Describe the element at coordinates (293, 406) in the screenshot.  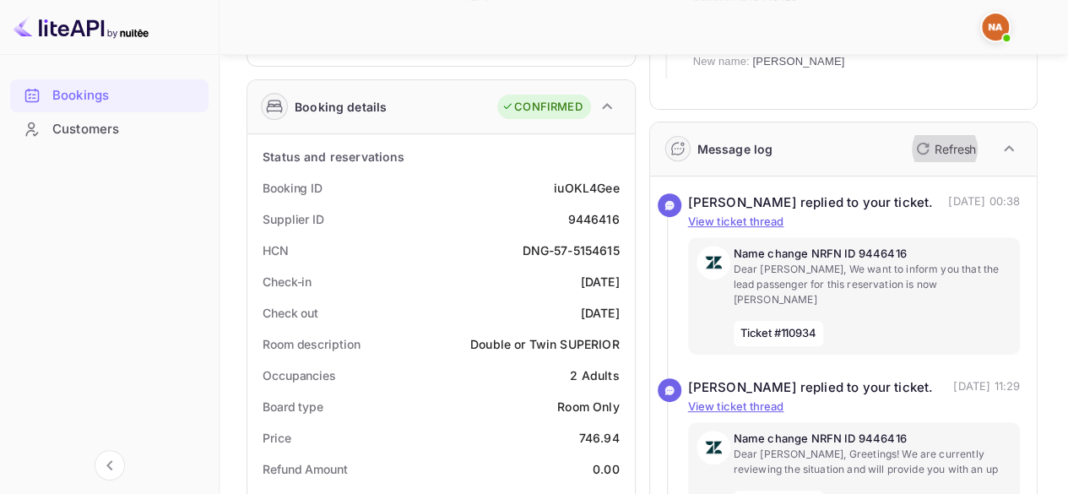
I see `div: Board type` at that location.